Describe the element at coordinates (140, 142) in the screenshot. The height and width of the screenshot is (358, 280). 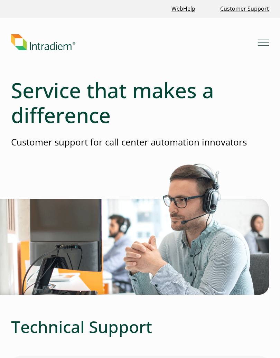
I see `p: Customer support for call center automation innovators` at that location.